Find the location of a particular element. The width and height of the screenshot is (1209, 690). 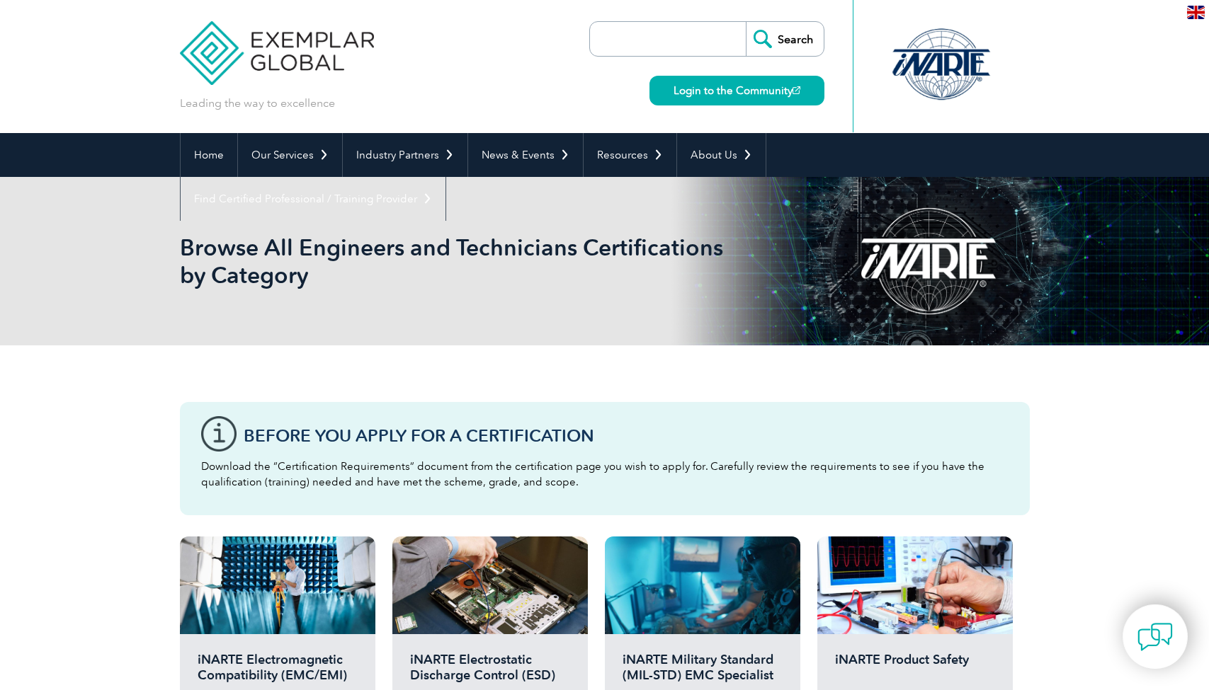

p: Download the “Certification Requirements” document from the certification page you wish to apply ... is located at coordinates (605, 474).